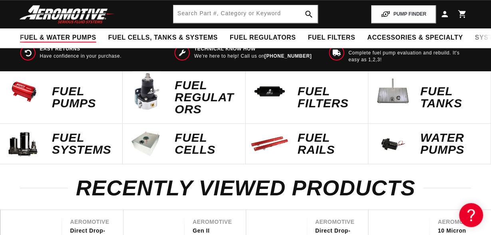 The width and height of the screenshot is (491, 235). Describe the element at coordinates (184, 143) in the screenshot. I see `a: FUEL Cells FUEL Cells` at that location.